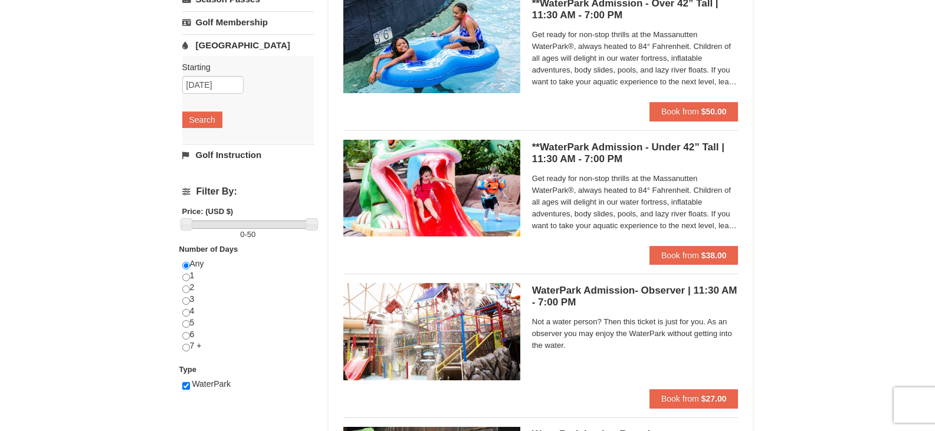  I want to click on strong: $27.00, so click(714, 399).